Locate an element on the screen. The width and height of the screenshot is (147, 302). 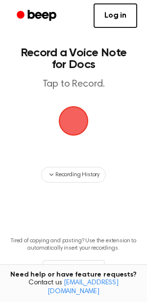
span: Recording History is located at coordinates (77, 175).